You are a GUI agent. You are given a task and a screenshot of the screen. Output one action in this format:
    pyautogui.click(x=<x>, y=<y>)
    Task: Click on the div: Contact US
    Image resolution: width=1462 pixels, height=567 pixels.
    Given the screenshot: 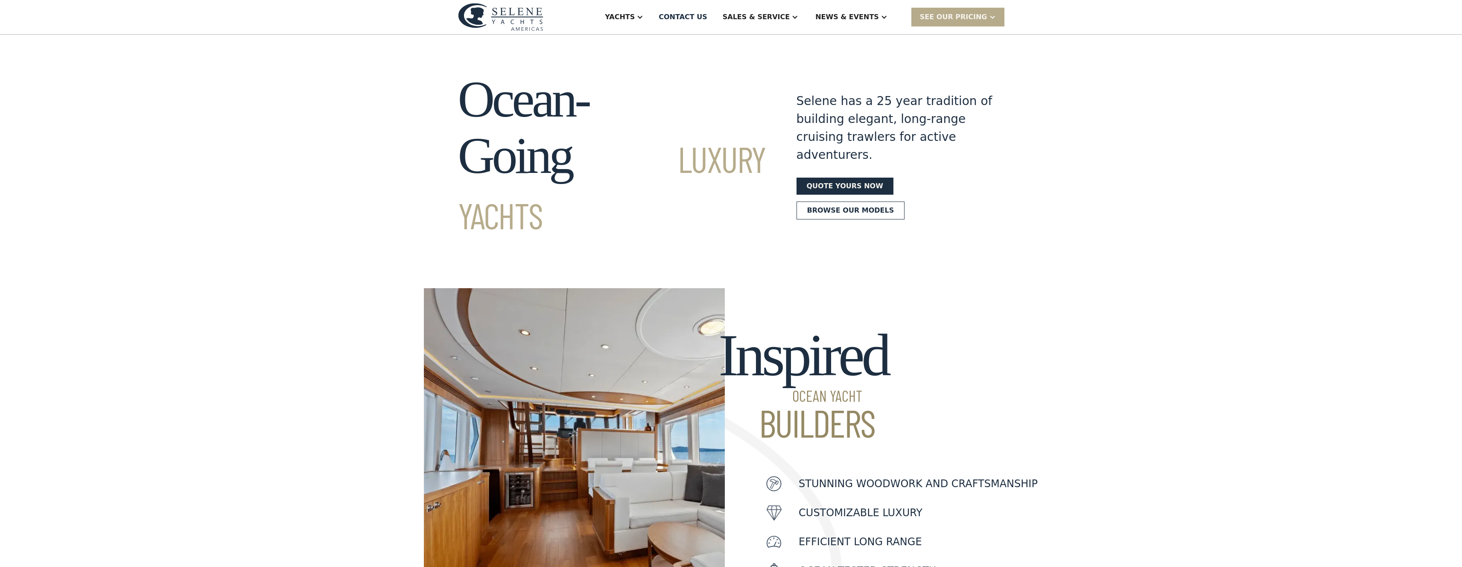 What is the action you would take?
    pyautogui.click(x=683, y=17)
    